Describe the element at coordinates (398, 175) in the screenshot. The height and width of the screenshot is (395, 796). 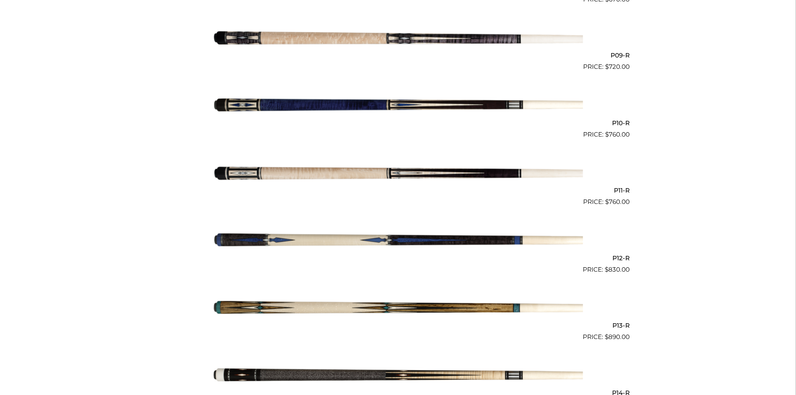
I see `a: P11-R $760.00` at that location.